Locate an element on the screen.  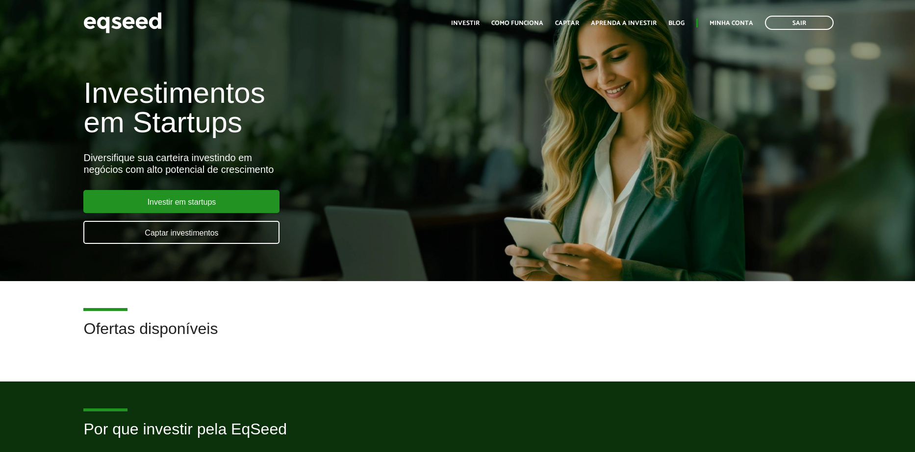
a: Investir is located at coordinates (465, 23).